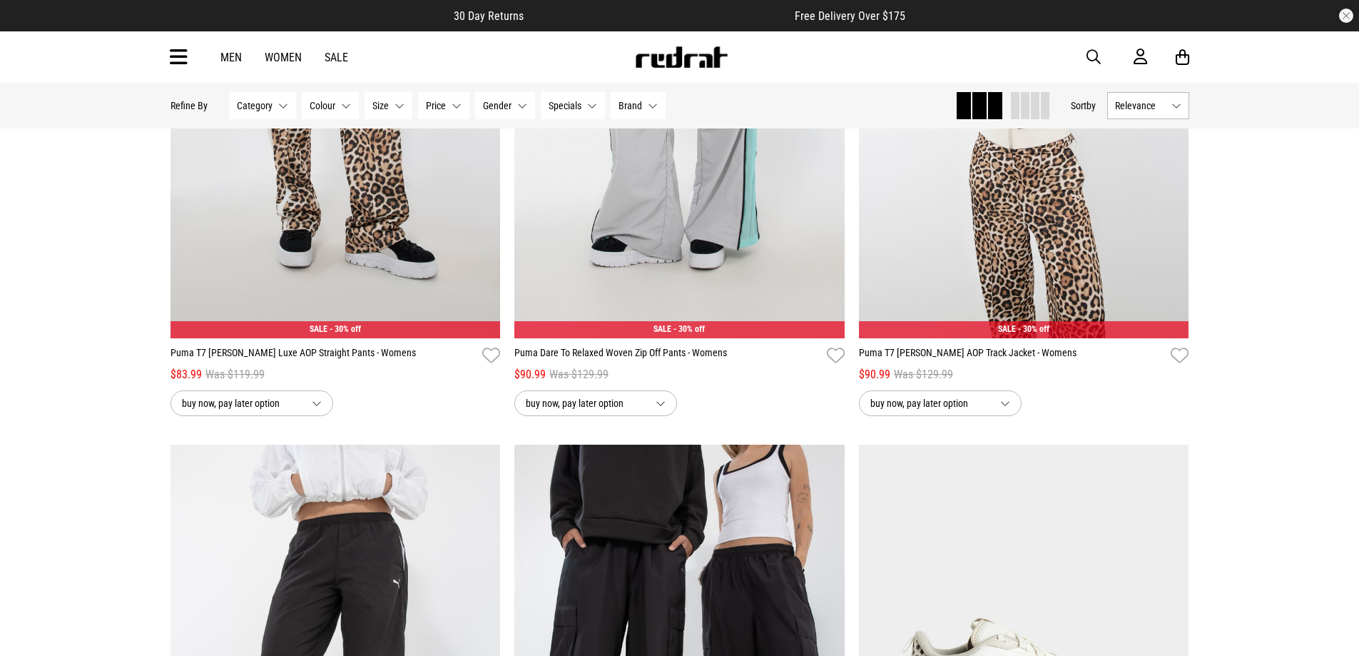  I want to click on p: Refine By, so click(189, 106).